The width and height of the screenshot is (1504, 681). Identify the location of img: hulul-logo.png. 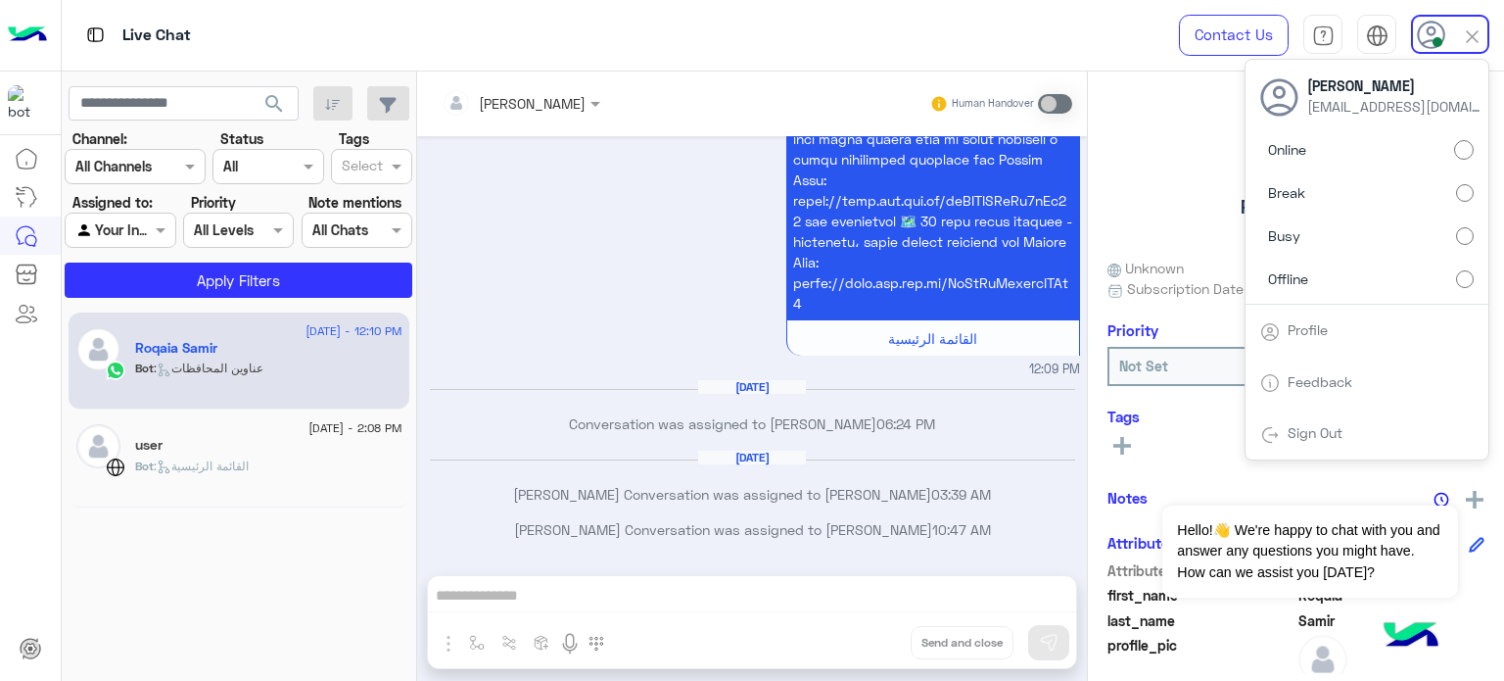
(1411, 637).